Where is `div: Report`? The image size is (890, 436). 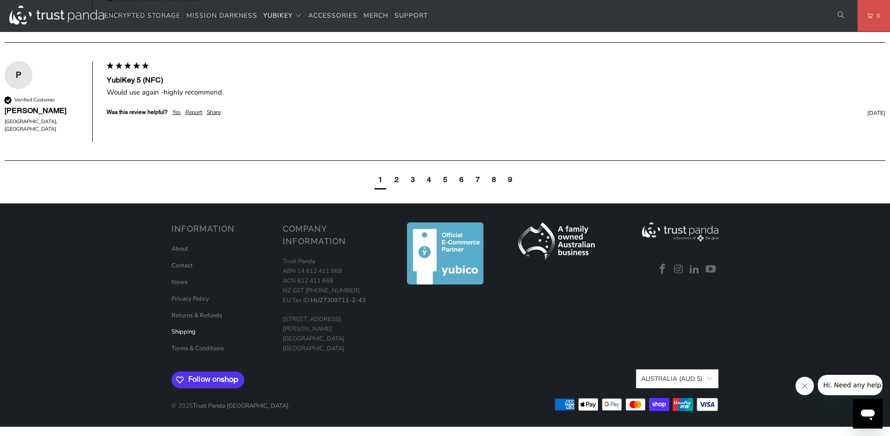
div: Report is located at coordinates (194, 112).